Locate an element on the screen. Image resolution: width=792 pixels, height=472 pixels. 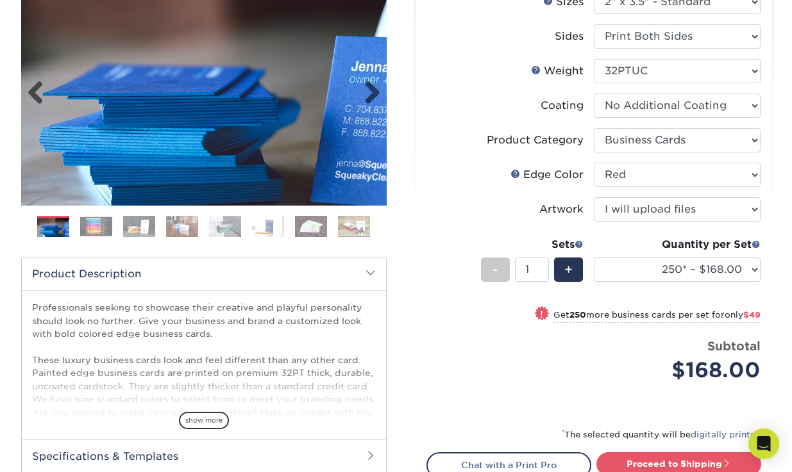
span: $49 is located at coordinates (751, 315).